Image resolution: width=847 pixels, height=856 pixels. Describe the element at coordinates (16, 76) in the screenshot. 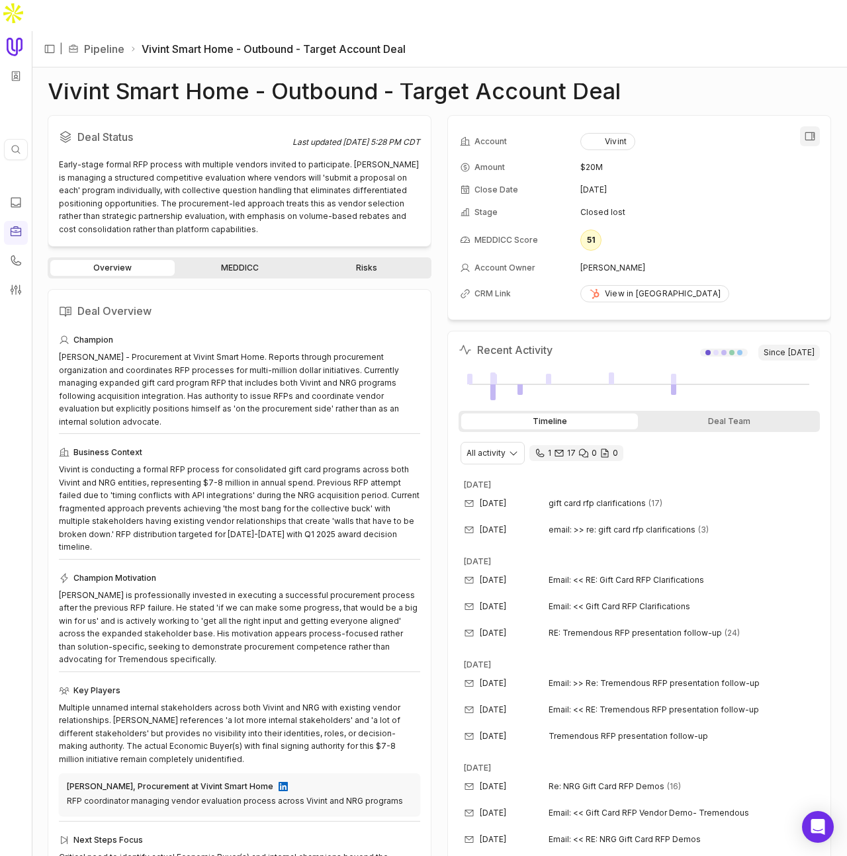

I see `button: Workspace` at that location.